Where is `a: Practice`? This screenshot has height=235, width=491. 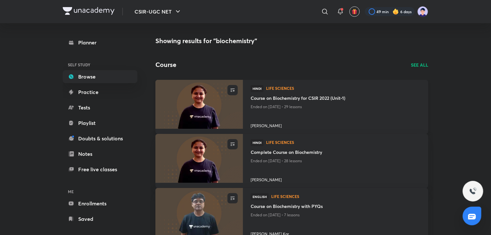 a: Practice is located at coordinates (100, 92).